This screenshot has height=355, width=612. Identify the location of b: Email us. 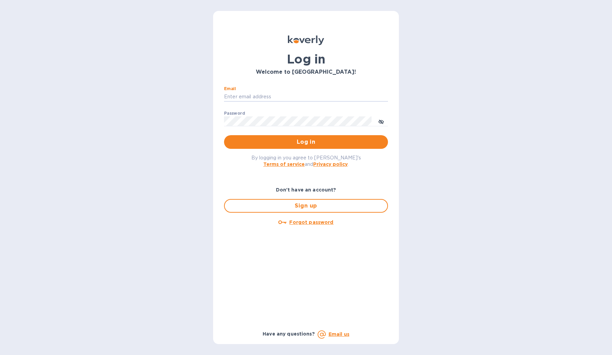
(339, 334).